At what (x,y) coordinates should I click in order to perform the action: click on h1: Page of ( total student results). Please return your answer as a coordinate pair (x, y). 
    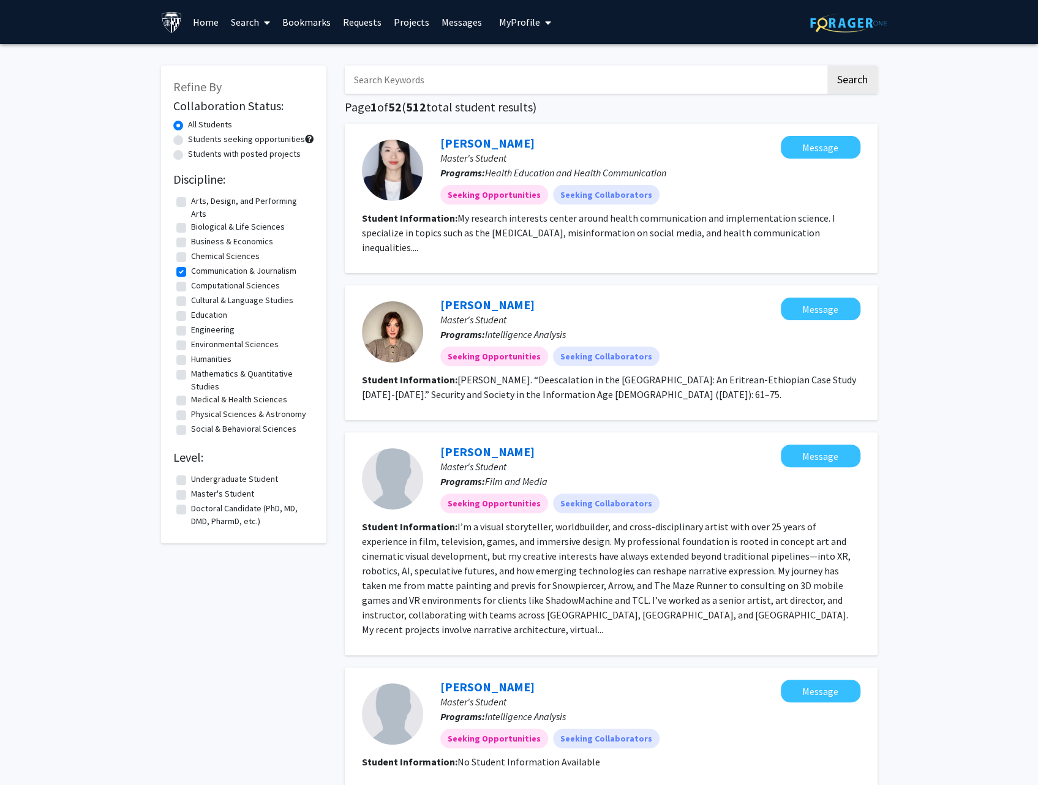
    Looking at the image, I should click on (611, 107).